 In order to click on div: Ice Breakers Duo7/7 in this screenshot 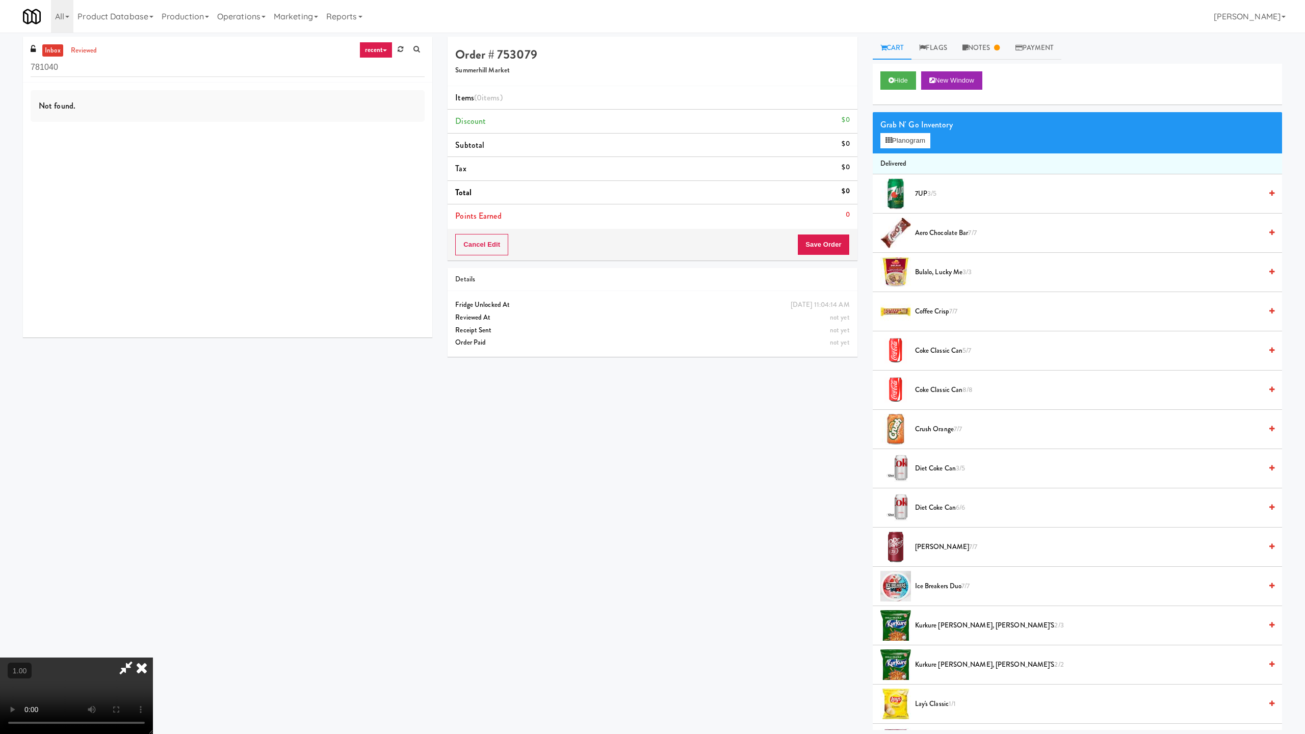, I will do `click(1092, 586)`.